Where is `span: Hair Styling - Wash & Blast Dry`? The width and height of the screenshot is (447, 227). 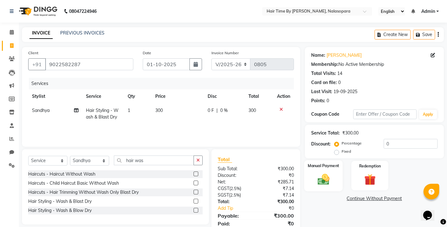 span: Hair Styling - Wash & Blast Dry is located at coordinates (102, 113).